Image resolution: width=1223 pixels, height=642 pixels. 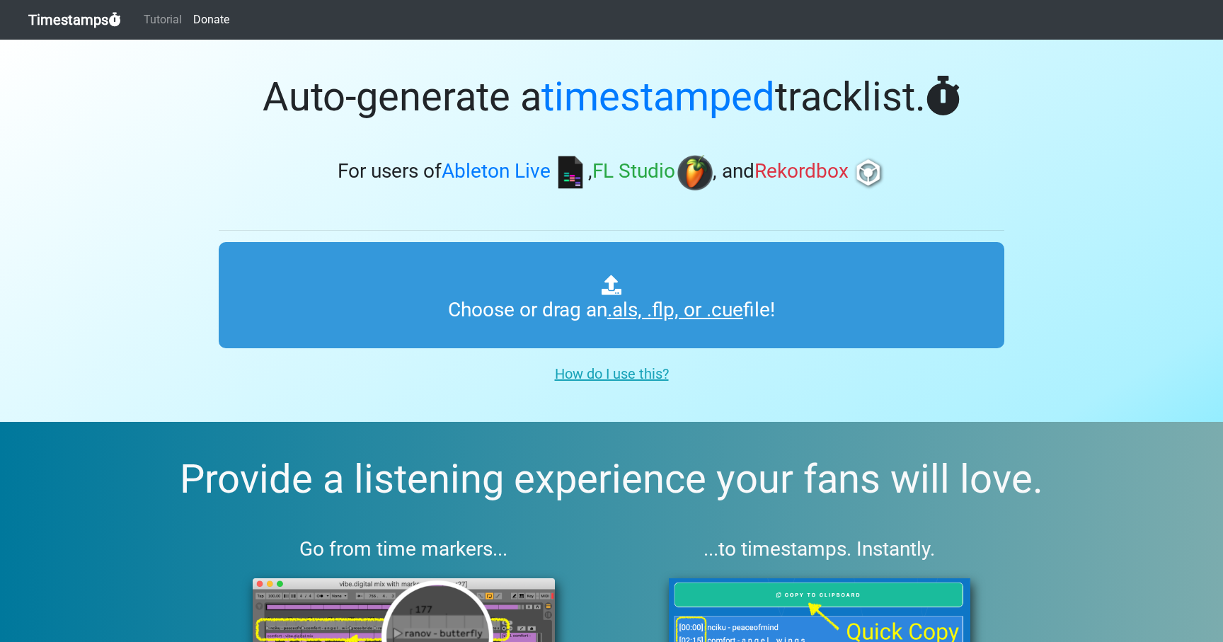 What do you see at coordinates (404, 549) in the screenshot?
I see `h3: Go from time markers...` at bounding box center [404, 549].